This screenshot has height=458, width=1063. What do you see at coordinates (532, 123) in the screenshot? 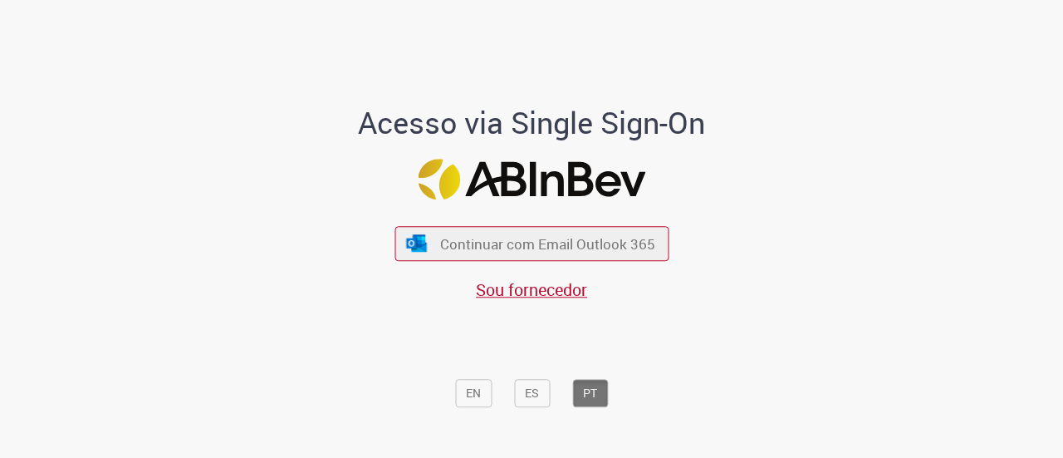
I see `h1: Acesso via Single Sign-On` at bounding box center [532, 123].